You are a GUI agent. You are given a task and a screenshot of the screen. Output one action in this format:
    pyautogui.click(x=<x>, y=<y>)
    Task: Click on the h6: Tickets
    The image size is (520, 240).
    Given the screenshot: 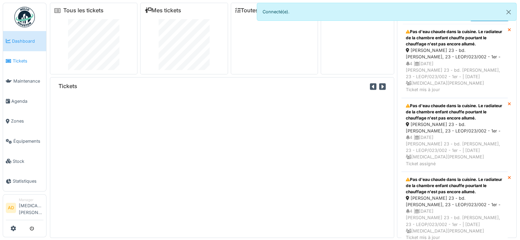 What is the action you would take?
    pyautogui.click(x=68, y=86)
    